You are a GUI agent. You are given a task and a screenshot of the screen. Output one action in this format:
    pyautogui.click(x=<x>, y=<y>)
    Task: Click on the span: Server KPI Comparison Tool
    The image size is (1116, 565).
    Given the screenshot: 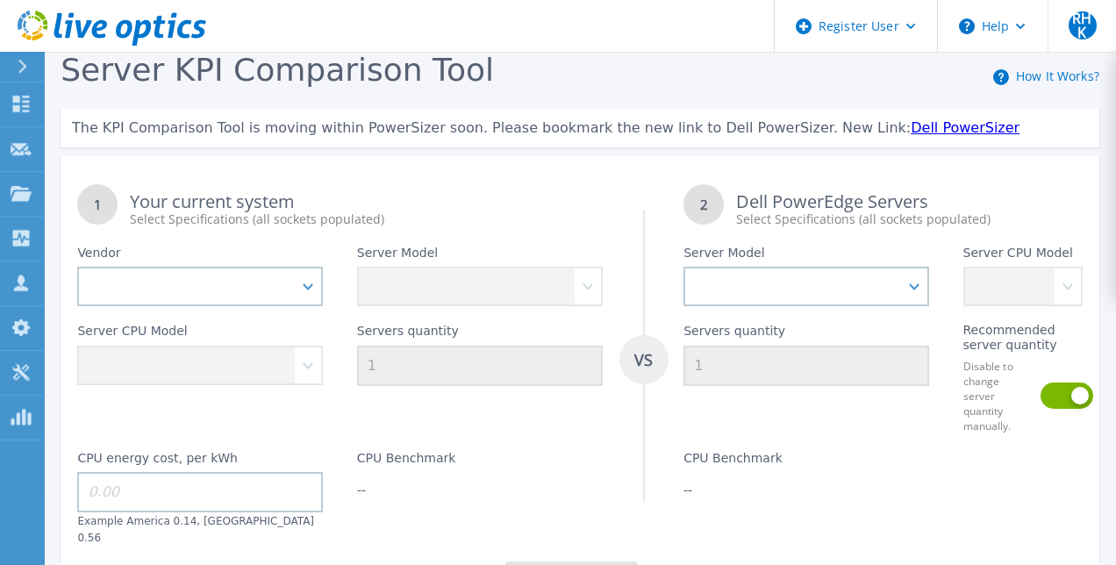 What is the action you would take?
    pyautogui.click(x=277, y=69)
    